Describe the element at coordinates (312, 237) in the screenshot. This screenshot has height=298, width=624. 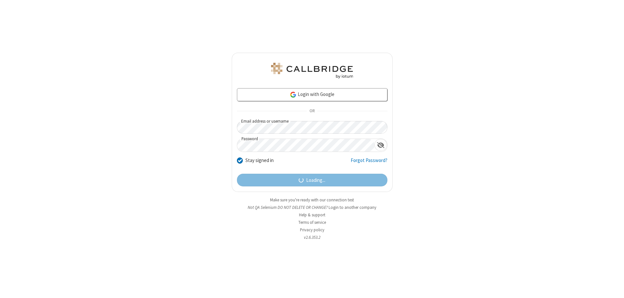
I see `li: v2.6.353.2` at that location.